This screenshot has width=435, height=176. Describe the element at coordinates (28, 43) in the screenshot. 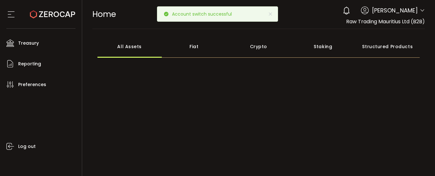

I see `span: Treasury` at that location.